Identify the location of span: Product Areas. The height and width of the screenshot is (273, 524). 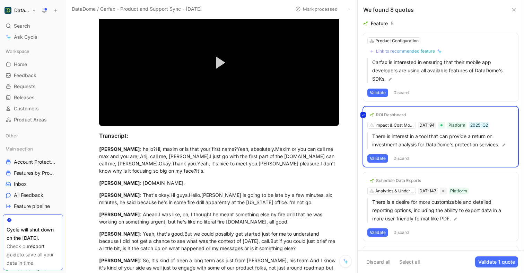
(30, 120).